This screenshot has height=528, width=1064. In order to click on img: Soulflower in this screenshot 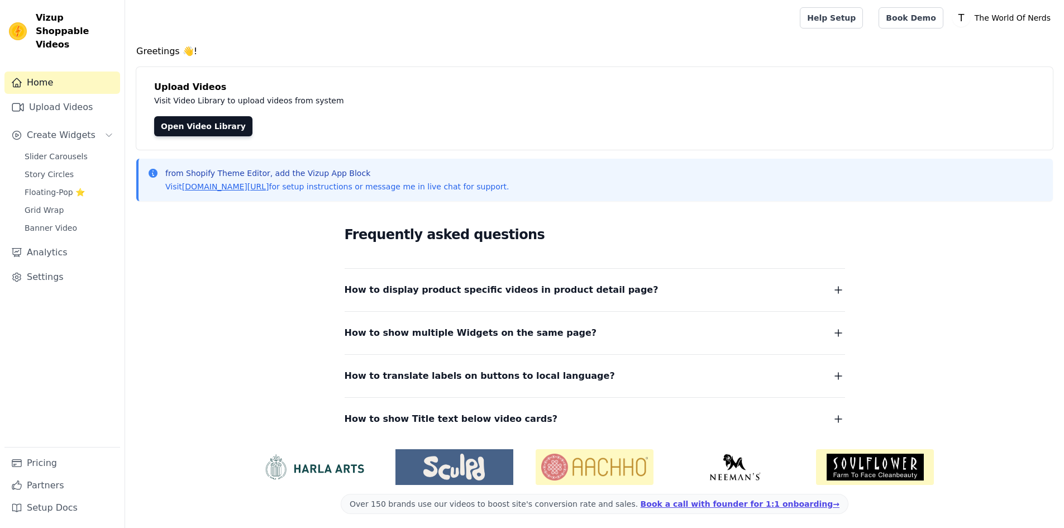, I will do `click(875, 467)`.